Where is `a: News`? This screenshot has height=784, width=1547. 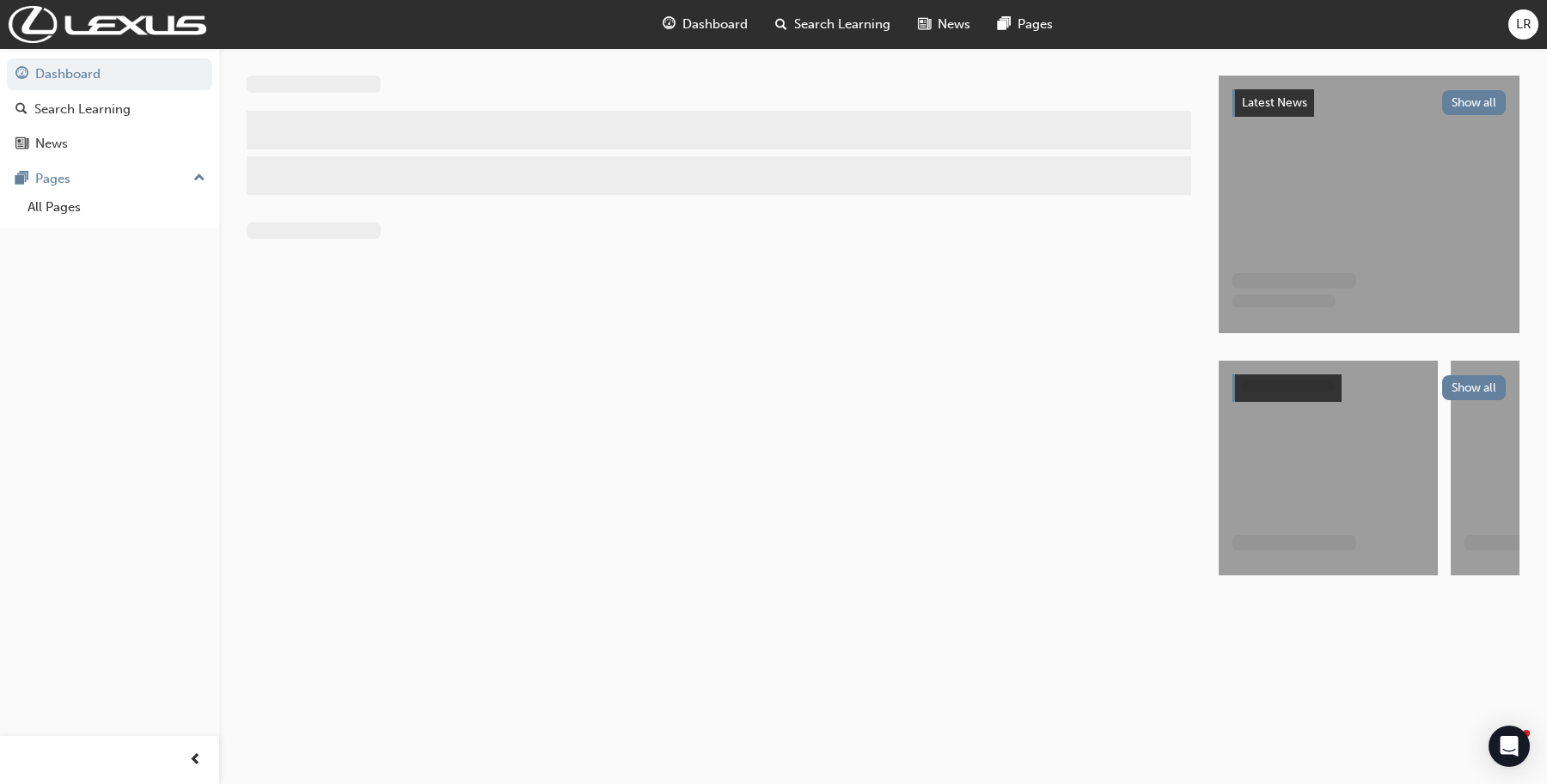
a: News is located at coordinates (109, 144).